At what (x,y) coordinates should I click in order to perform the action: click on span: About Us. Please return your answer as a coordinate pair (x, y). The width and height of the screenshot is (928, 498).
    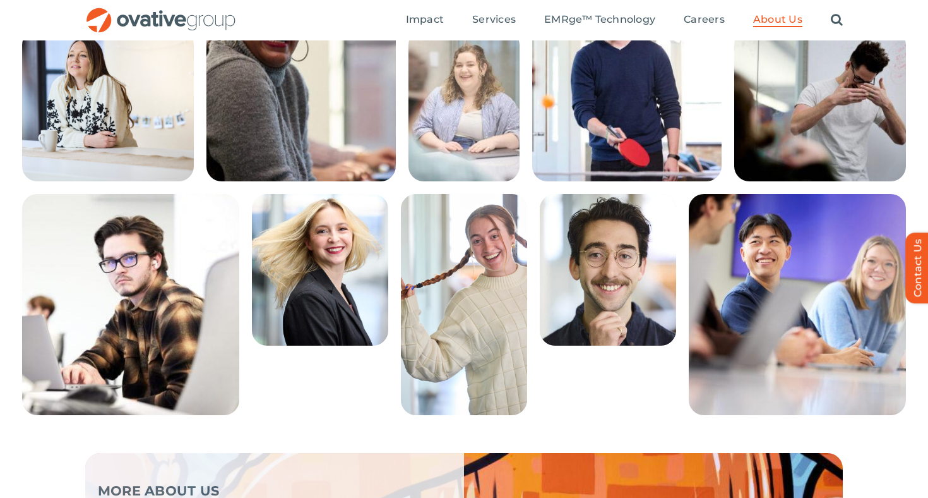
    Looking at the image, I should click on (778, 20).